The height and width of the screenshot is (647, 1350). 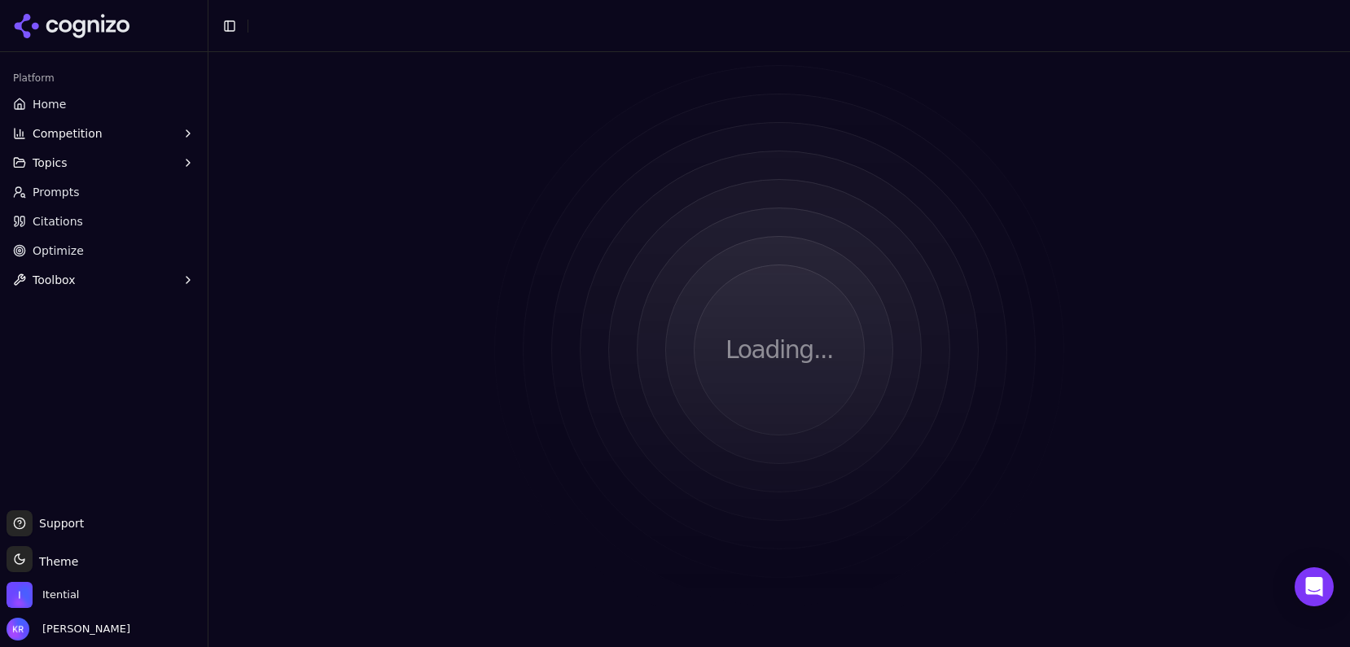 I want to click on span: Toolbox, so click(x=54, y=280).